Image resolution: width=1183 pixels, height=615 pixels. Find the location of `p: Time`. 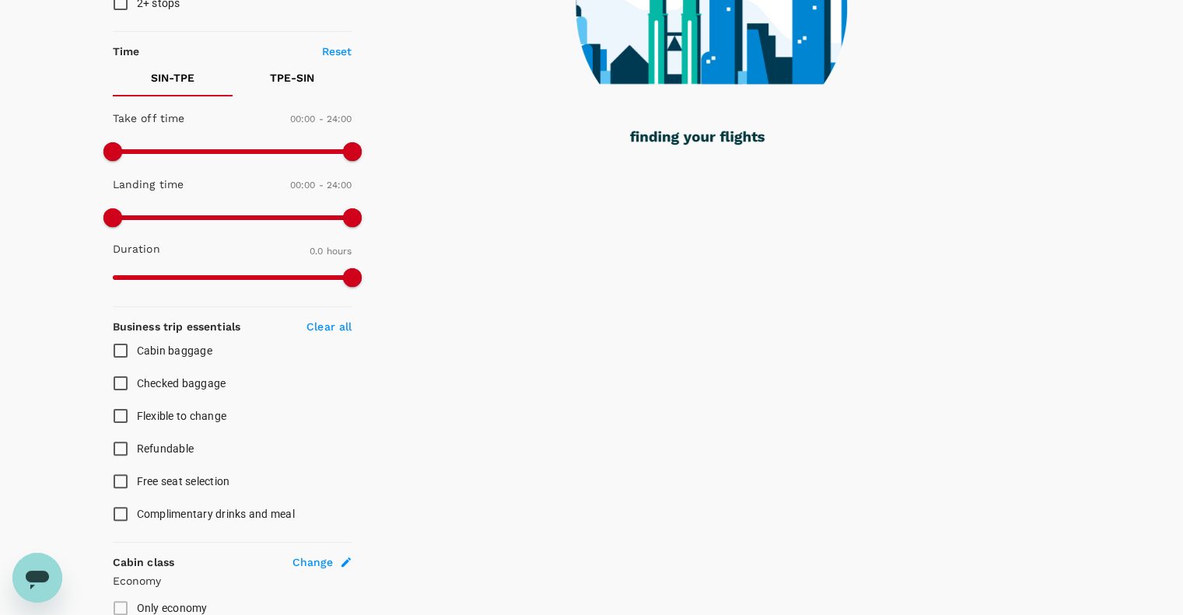

p: Time is located at coordinates (126, 51).